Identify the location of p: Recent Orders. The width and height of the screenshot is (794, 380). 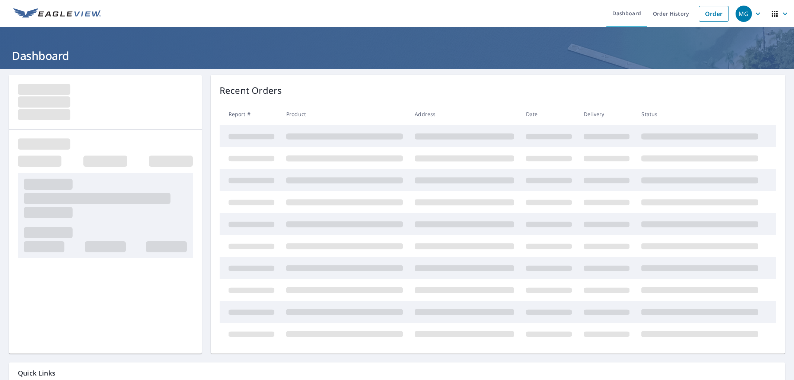
(251, 90).